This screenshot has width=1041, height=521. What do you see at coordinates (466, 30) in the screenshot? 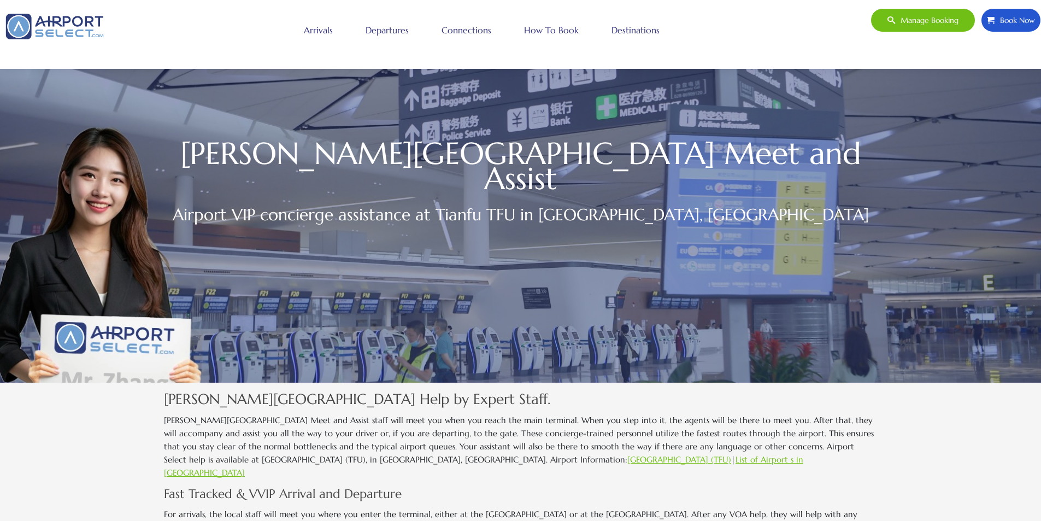
I see `a: Connections` at bounding box center [466, 30].